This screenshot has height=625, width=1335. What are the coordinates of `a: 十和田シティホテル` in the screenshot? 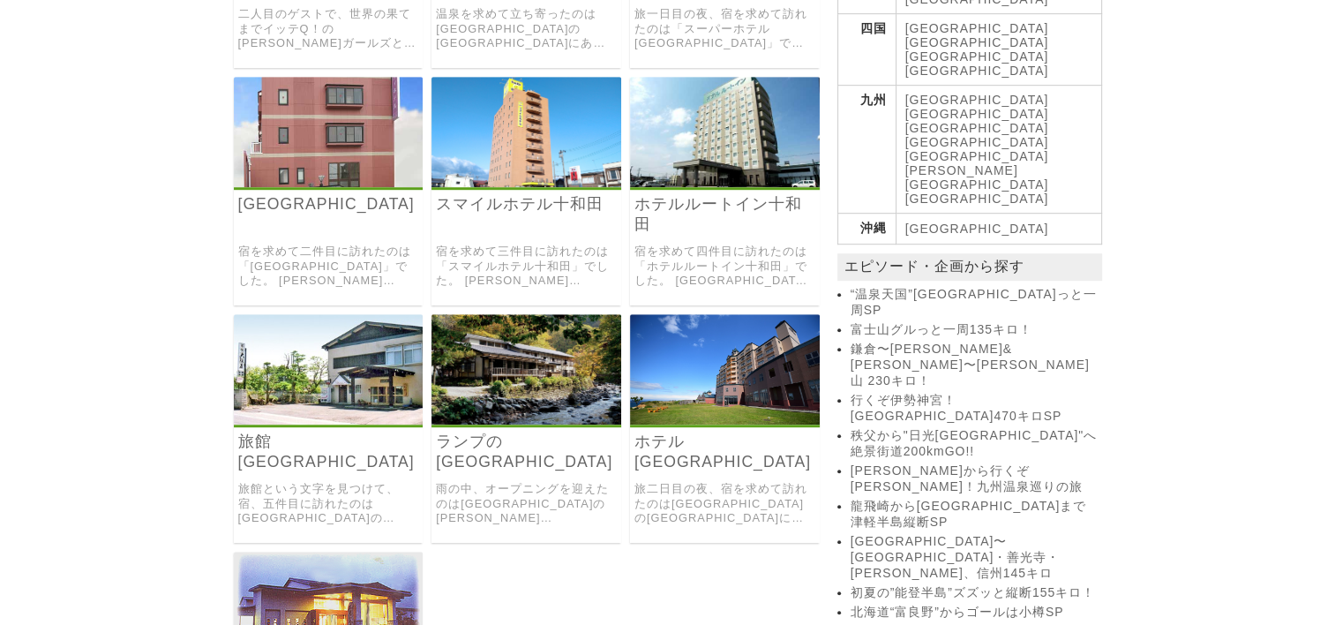 It's located at (328, 182).